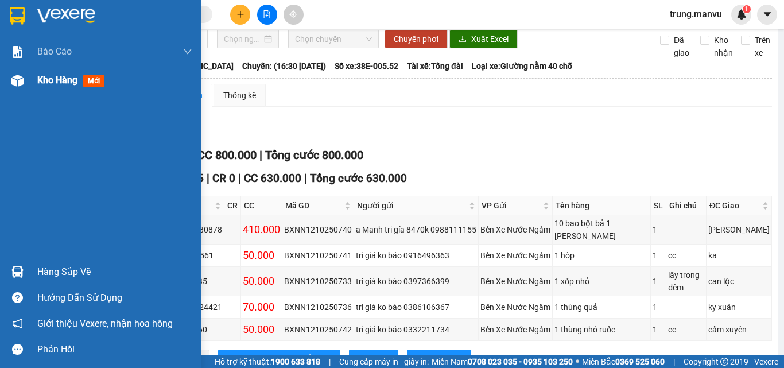 The height and width of the screenshot is (368, 784). I want to click on span: question-circle, so click(17, 297).